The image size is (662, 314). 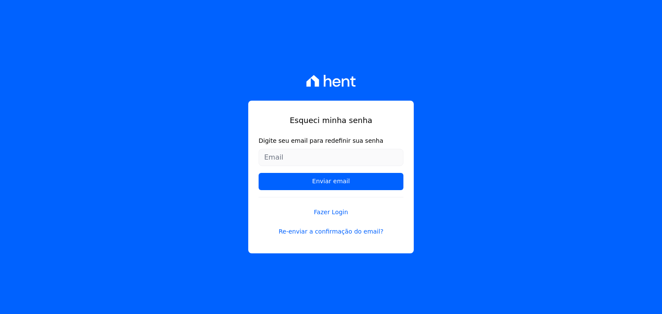 I want to click on label: Digite seu email para redefinir sua senha, so click(x=331, y=141).